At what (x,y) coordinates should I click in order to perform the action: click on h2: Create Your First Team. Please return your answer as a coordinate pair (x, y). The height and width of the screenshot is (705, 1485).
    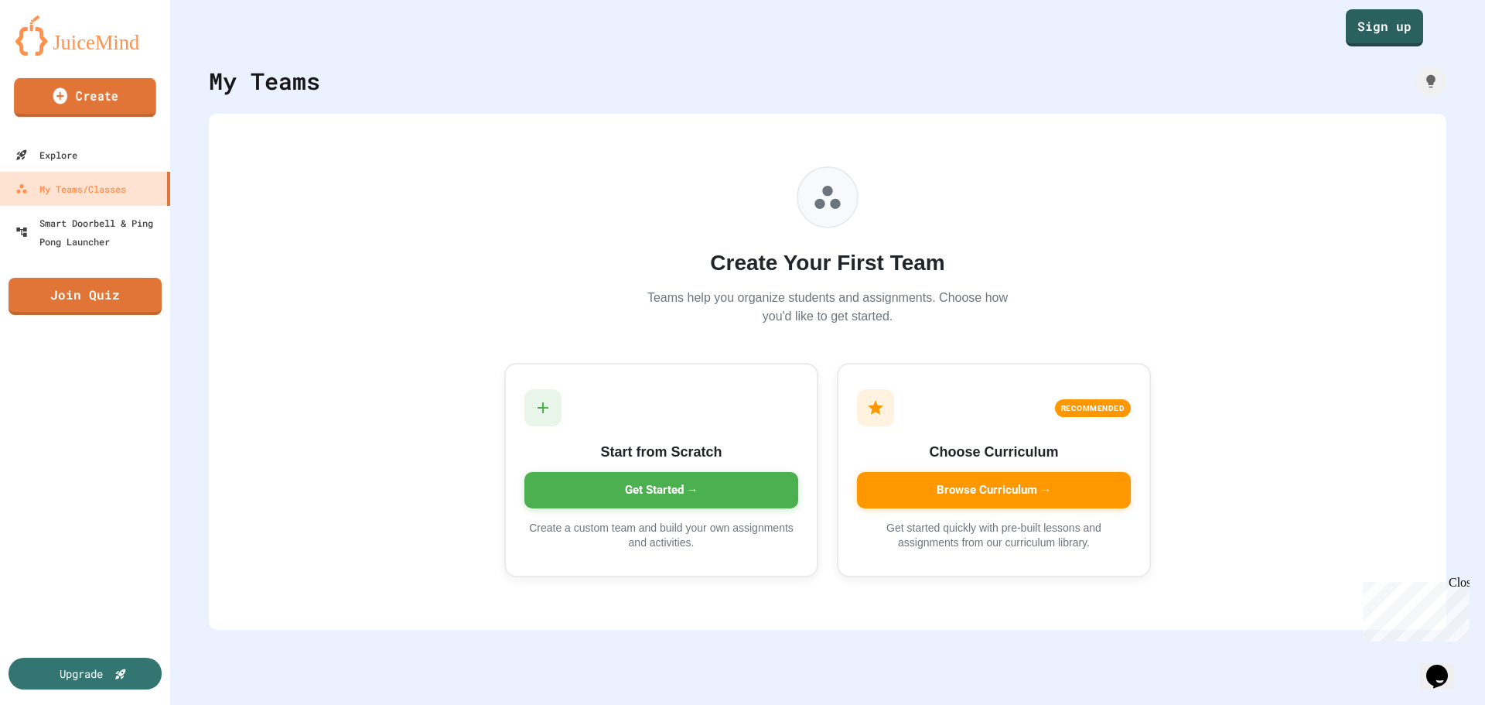
    Looking at the image, I should click on (828, 263).